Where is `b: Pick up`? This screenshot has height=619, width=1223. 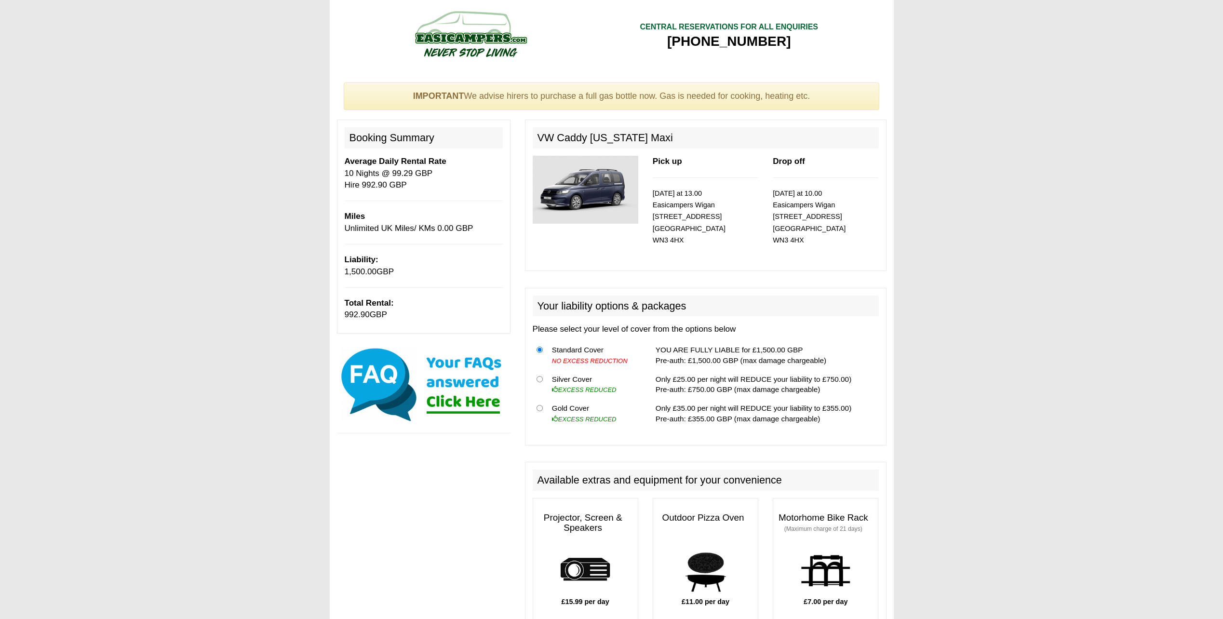 b: Pick up is located at coordinates (667, 161).